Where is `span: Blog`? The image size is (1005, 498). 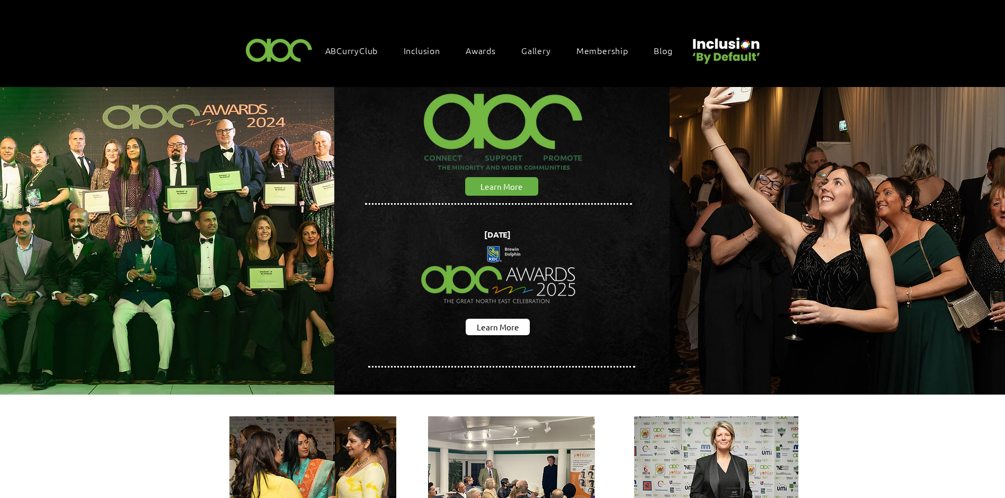
span: Blog is located at coordinates (663, 50).